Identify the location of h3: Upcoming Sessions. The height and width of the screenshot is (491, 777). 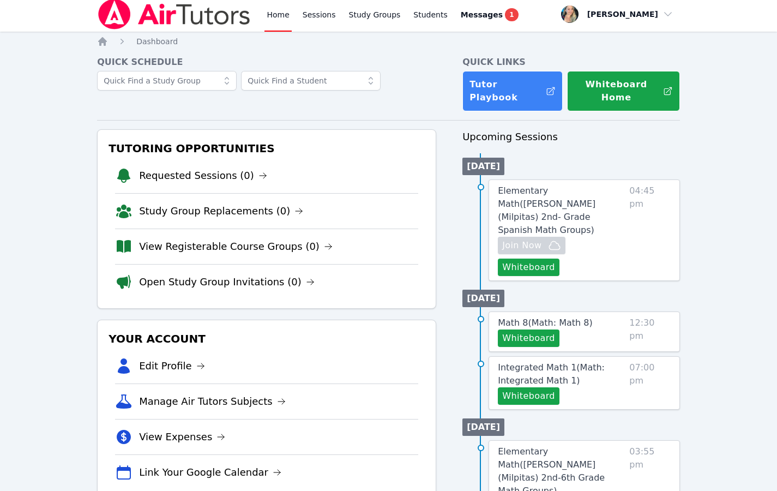
(571, 137).